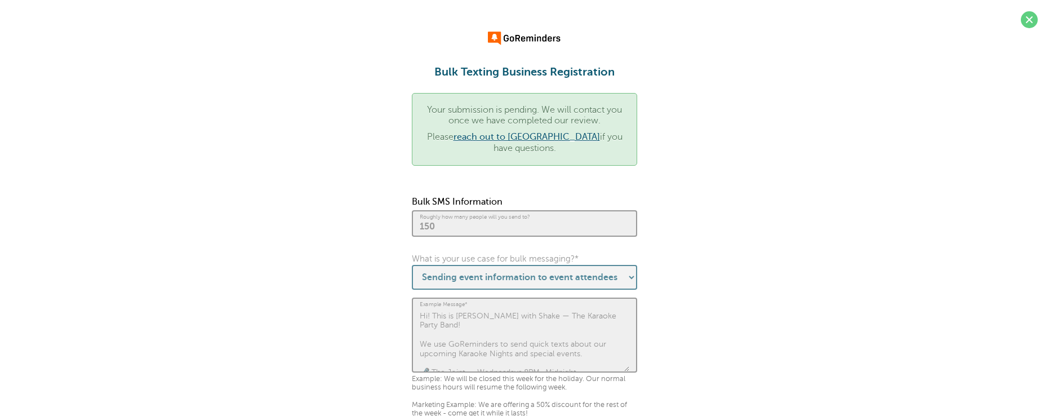 The image size is (1049, 416). What do you see at coordinates (475, 217) in the screenshot?
I see `label: Roughly how many people will you send to?` at bounding box center [475, 217].